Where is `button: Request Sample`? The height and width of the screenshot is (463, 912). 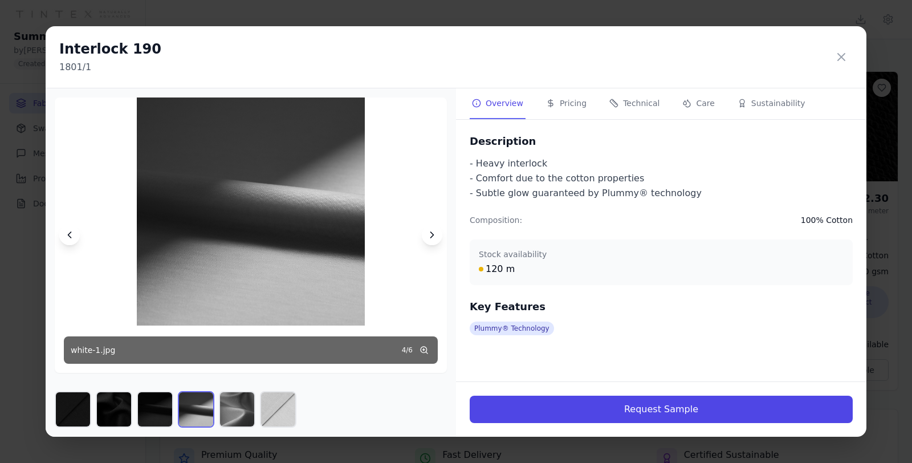
button: Request Sample is located at coordinates (661, 409).